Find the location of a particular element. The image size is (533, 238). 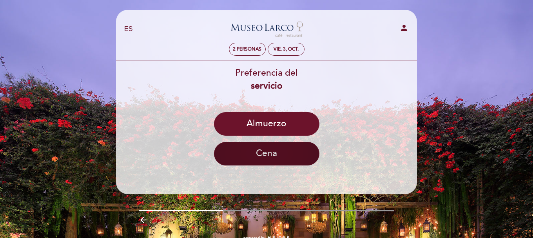

span: 2 personas is located at coordinates (247, 49).